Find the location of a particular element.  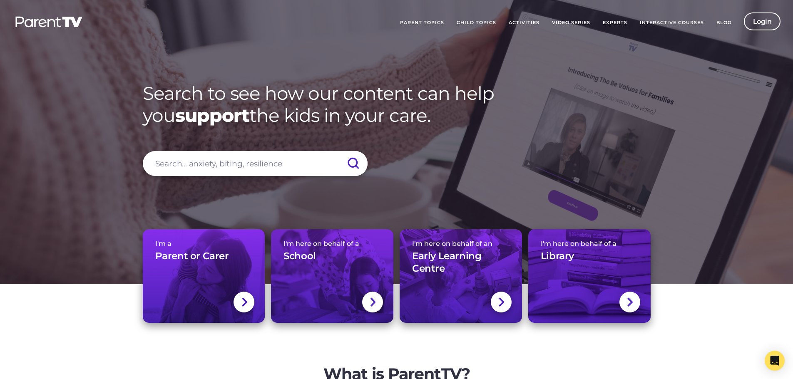

div: Open Intercom Messenger is located at coordinates (775, 361).